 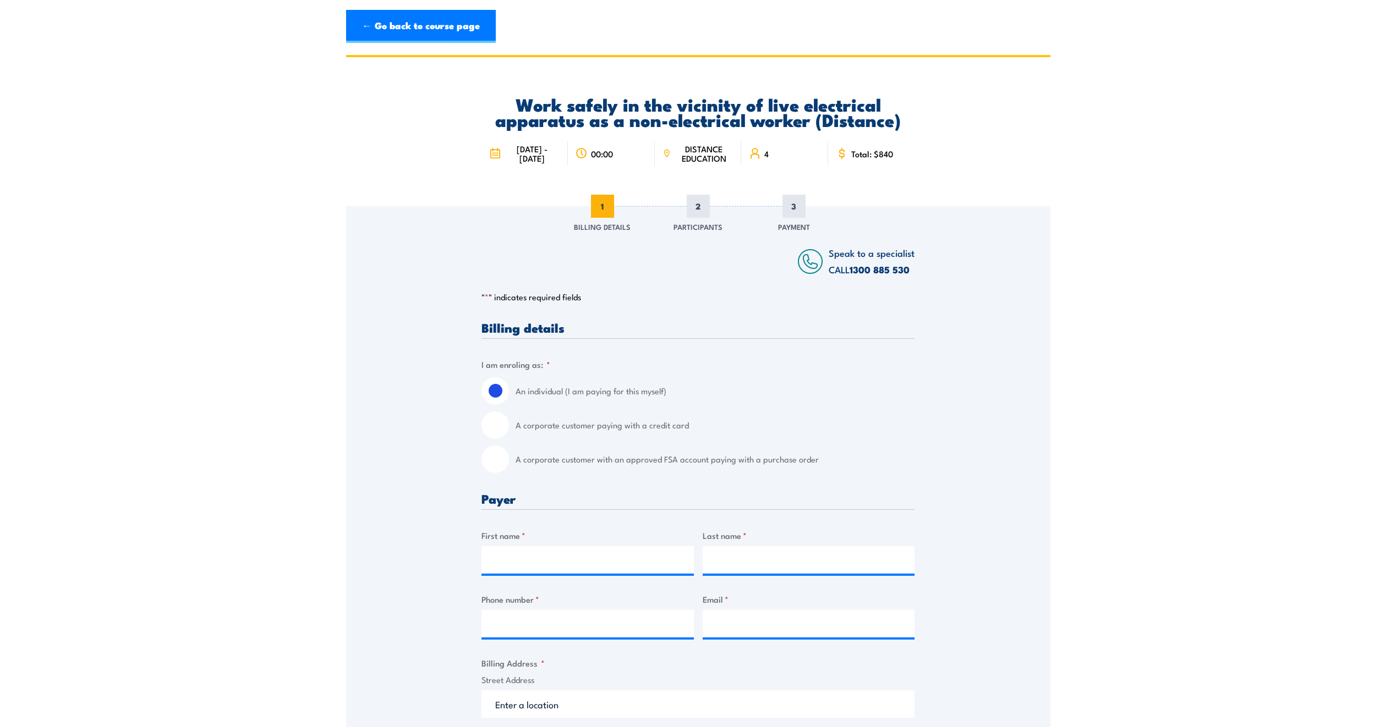 What do you see at coordinates (588, 535) in the screenshot?
I see `label: First name` at bounding box center [588, 535].